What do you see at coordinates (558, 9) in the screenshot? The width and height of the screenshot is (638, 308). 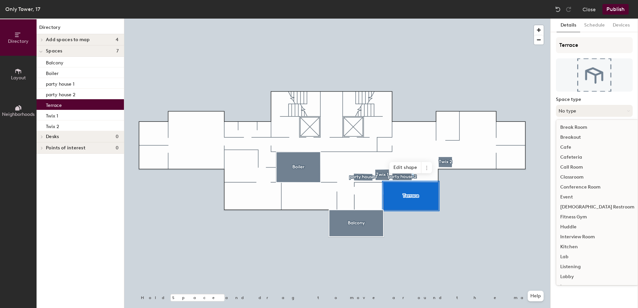 I see `img: Undo` at bounding box center [558, 9].